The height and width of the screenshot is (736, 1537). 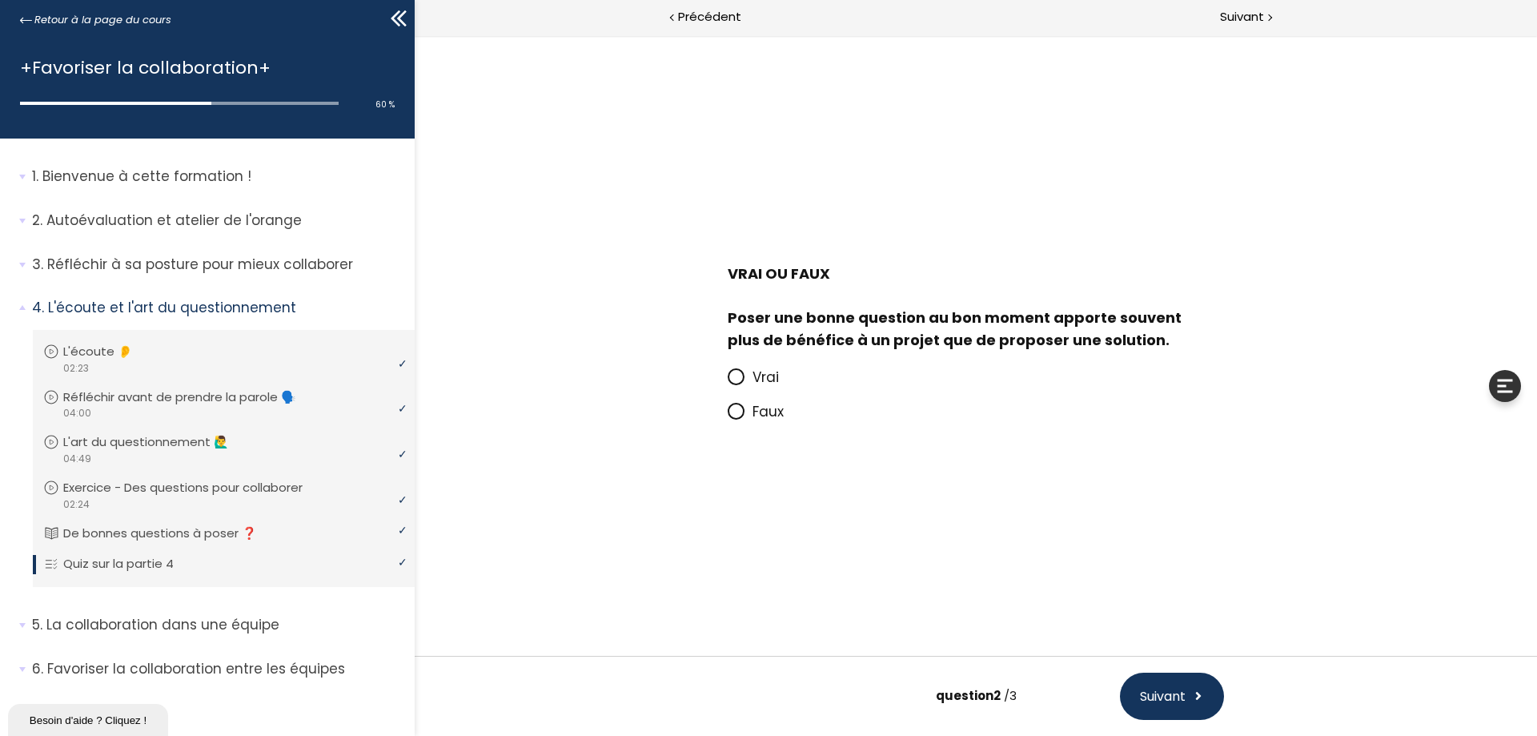 I want to click on div: Poser une bonne question au bon moment apporte souvent plus de bénéfice à un projet que de propos..., so click(x=553, y=294).